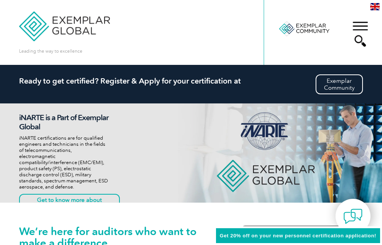 The image size is (382, 245). I want to click on img: contact-chat.png, so click(353, 216).